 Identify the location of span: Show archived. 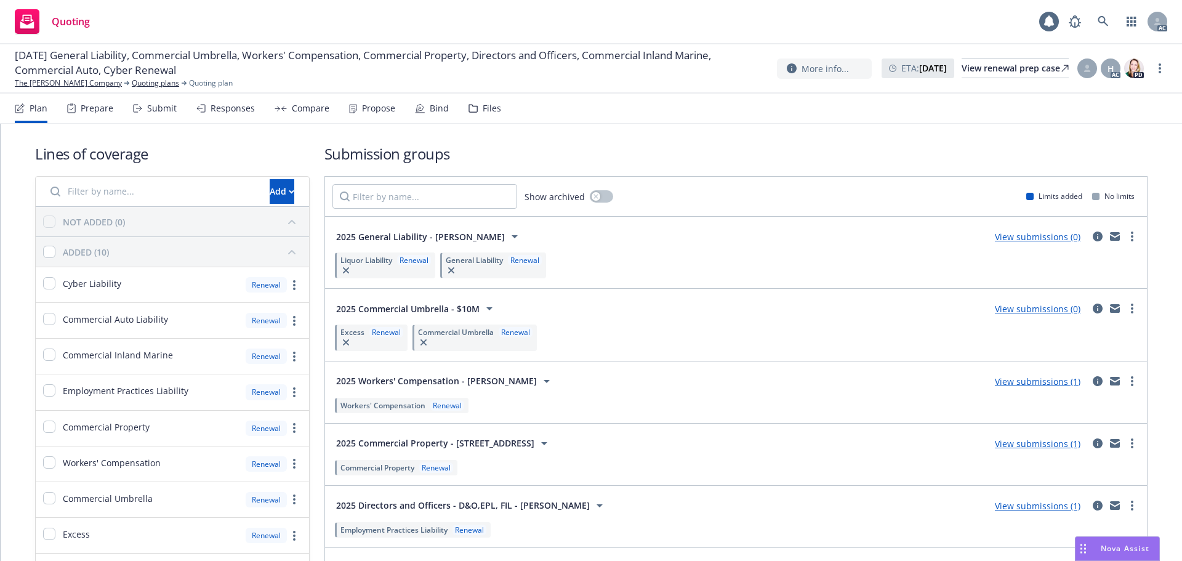
(555, 196).